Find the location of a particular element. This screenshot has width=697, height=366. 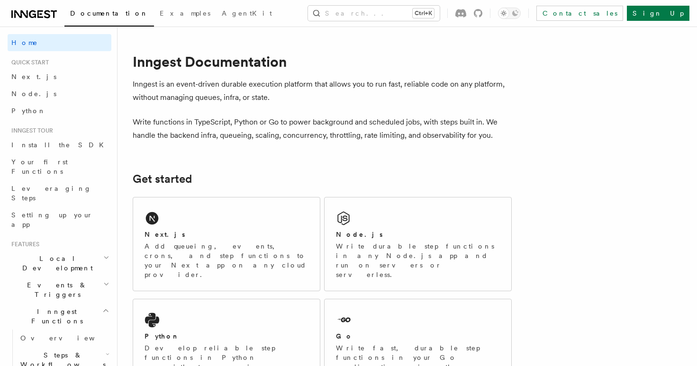

a: Node.jsWrite durable step functions in any Node.js app and run on servers or serverless. is located at coordinates (418, 244).